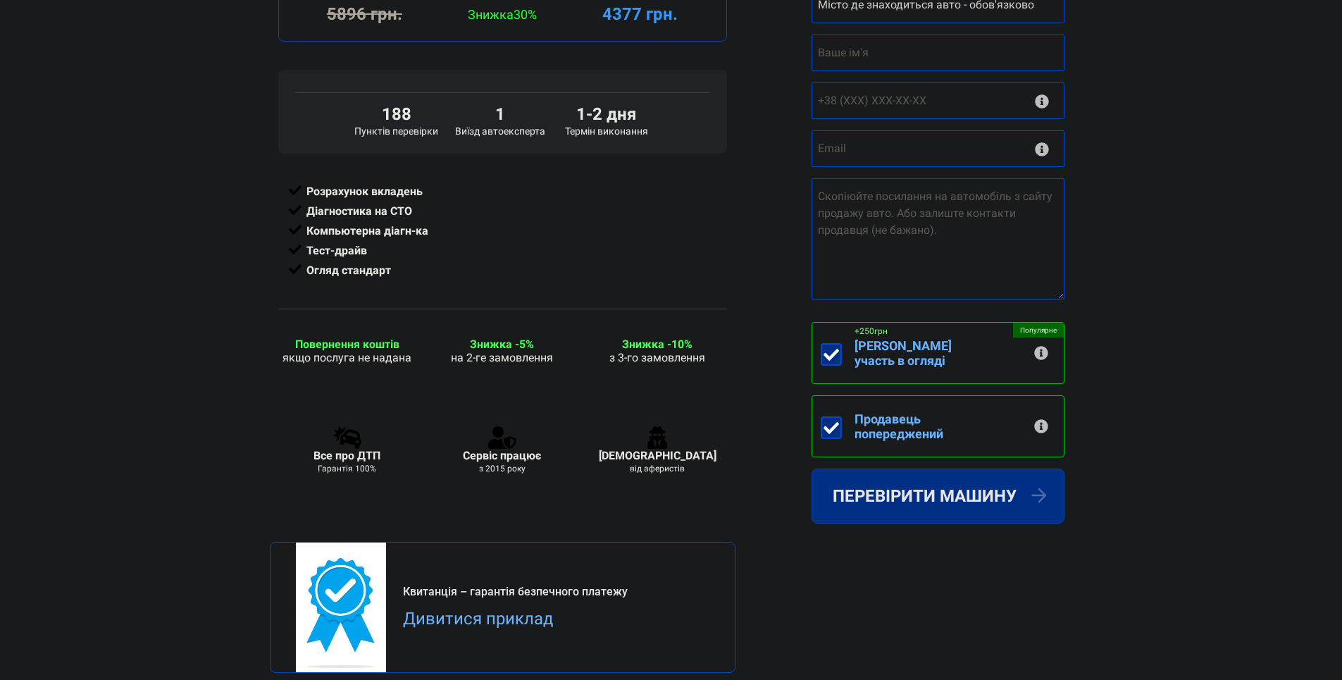  I want to click on div: з 3-го замовлення, so click(657, 357).